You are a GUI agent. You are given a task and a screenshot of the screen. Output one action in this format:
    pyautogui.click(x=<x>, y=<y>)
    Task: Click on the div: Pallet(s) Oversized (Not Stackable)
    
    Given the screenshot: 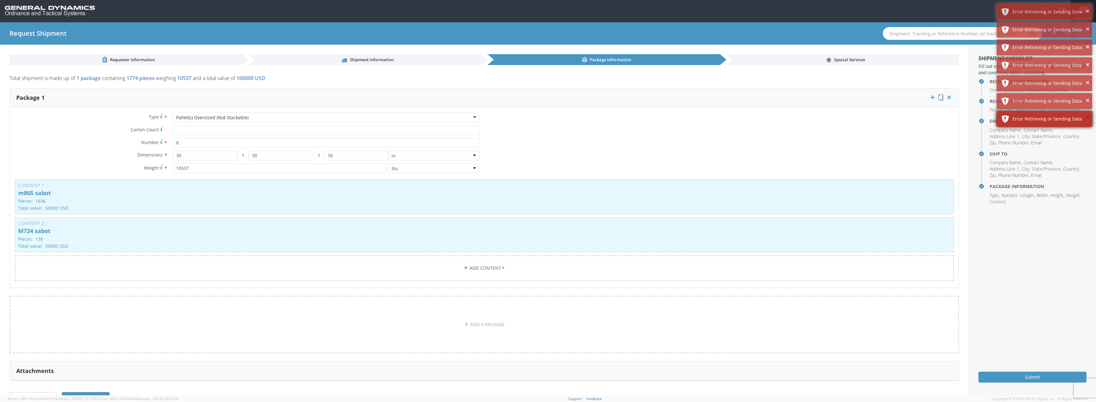 What is the action you would take?
    pyautogui.click(x=212, y=118)
    